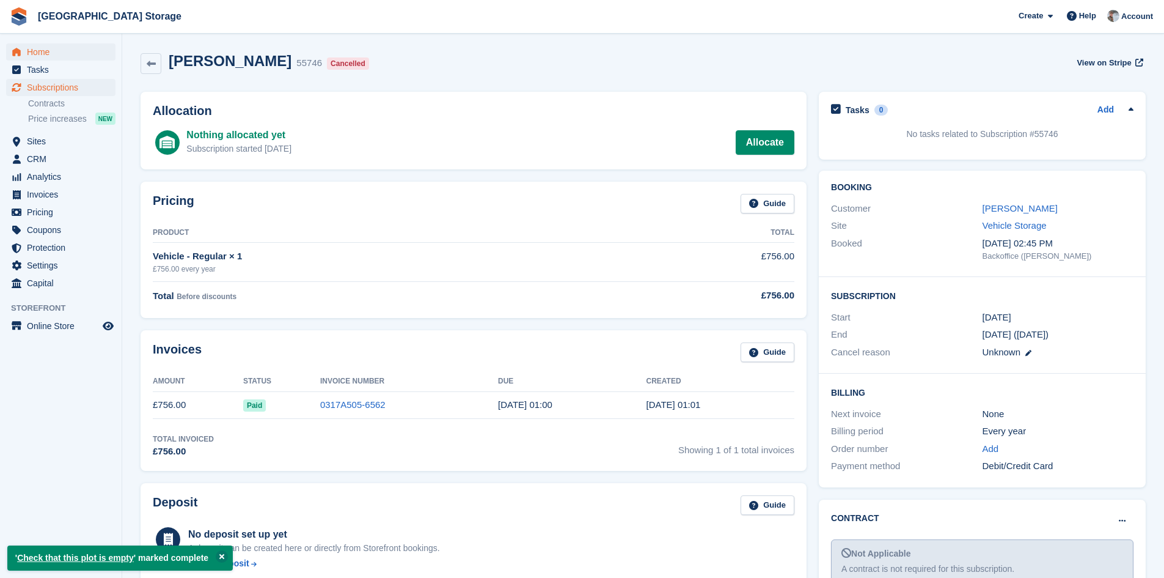  Describe the element at coordinates (64, 283) in the screenshot. I see `span: Capital` at that location.